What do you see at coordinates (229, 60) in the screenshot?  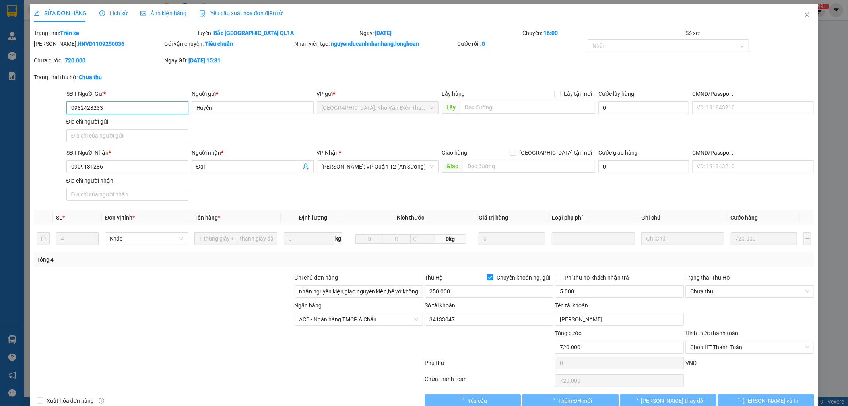 I see `div: Ngày GD:` at bounding box center [229, 60].